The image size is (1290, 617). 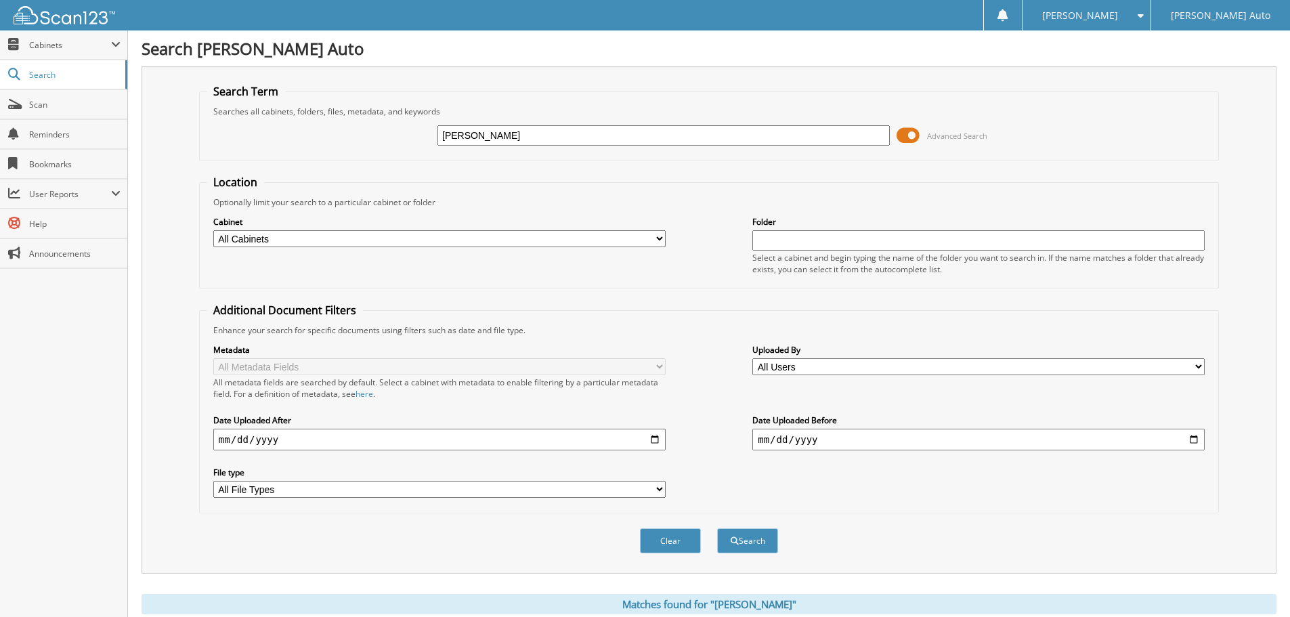 I want to click on button: Search, so click(x=748, y=541).